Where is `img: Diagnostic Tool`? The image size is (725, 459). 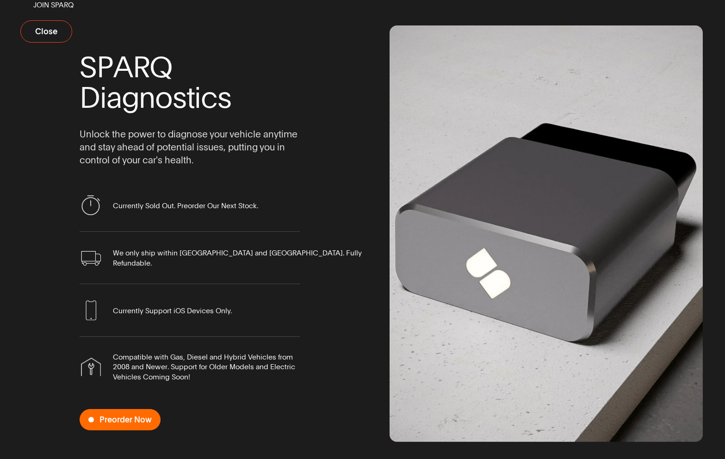
img: Diagnostic Tool is located at coordinates (546, 234).